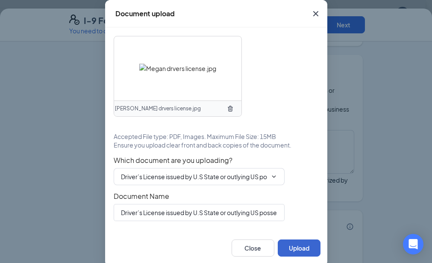 The image size is (432, 263). Describe the element at coordinates (231, 109) in the screenshot. I see `button: TrashOutline` at that location.